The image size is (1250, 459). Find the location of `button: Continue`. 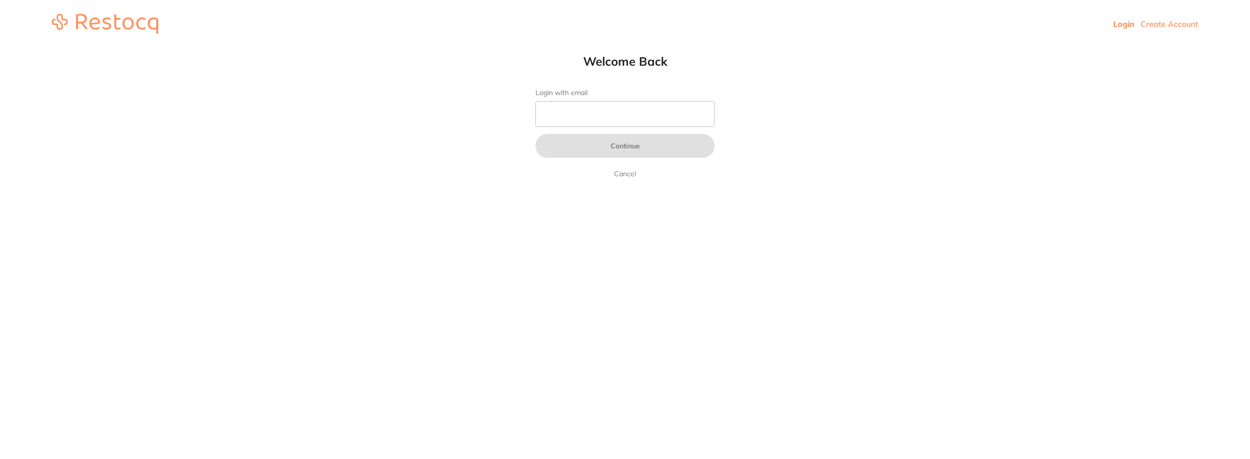

button: Continue is located at coordinates (625, 146).